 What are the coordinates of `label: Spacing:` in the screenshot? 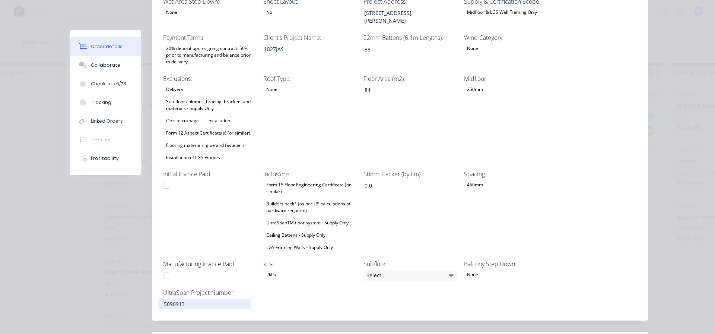 It's located at (510, 174).